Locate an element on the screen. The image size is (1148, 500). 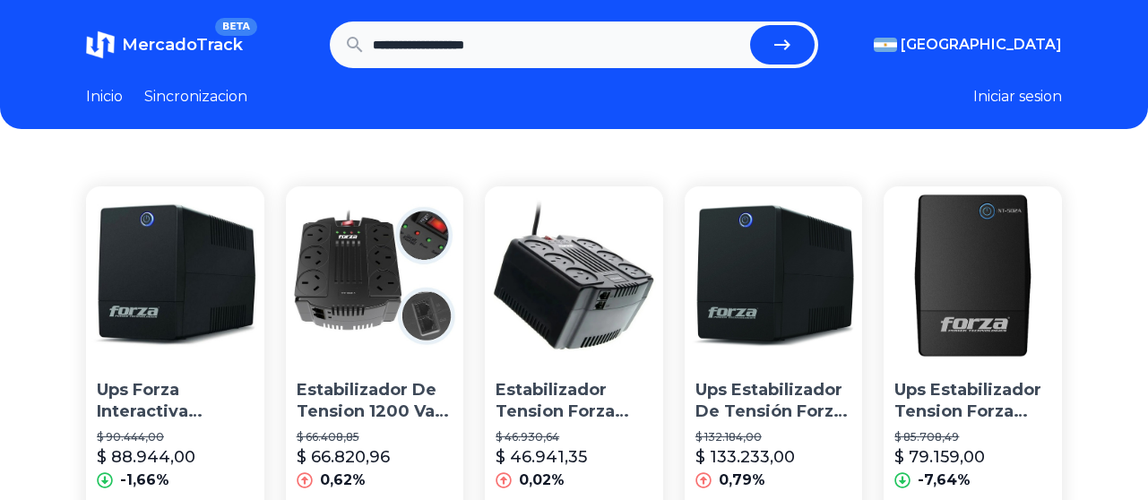
p: 0,02% is located at coordinates (541, 480).